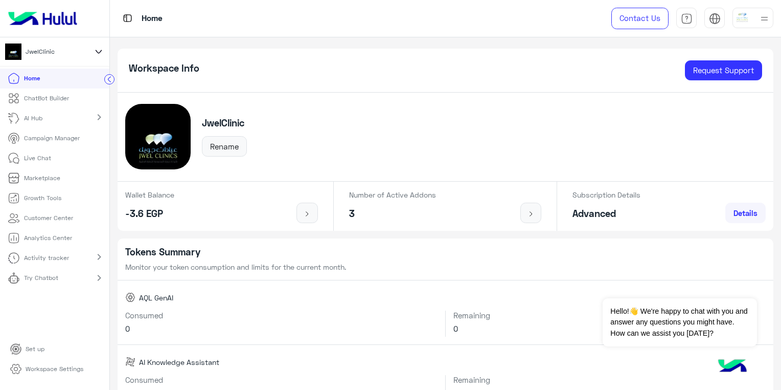 Image resolution: width=781 pixels, height=390 pixels. I want to click on p: Monitor your token consumption and limits for the current month., so click(445, 266).